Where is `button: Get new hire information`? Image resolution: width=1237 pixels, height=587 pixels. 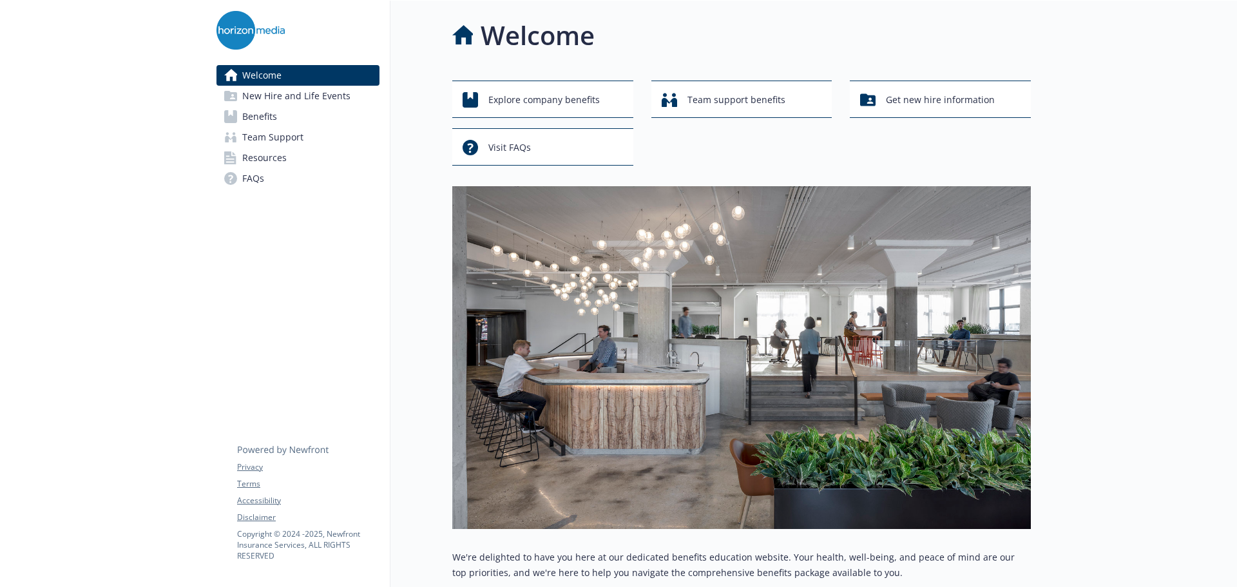
button: Get new hire information is located at coordinates (940, 99).